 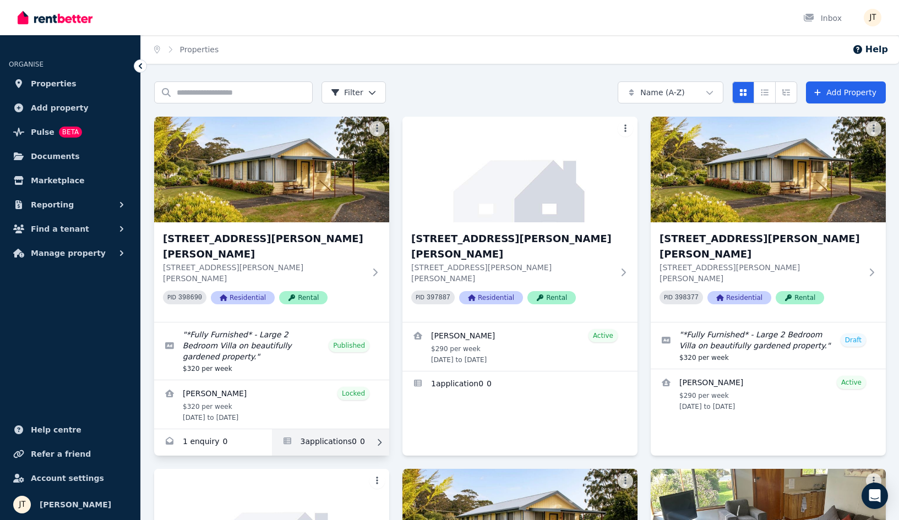 I want to click on nav: Breadcrumb, so click(x=186, y=50).